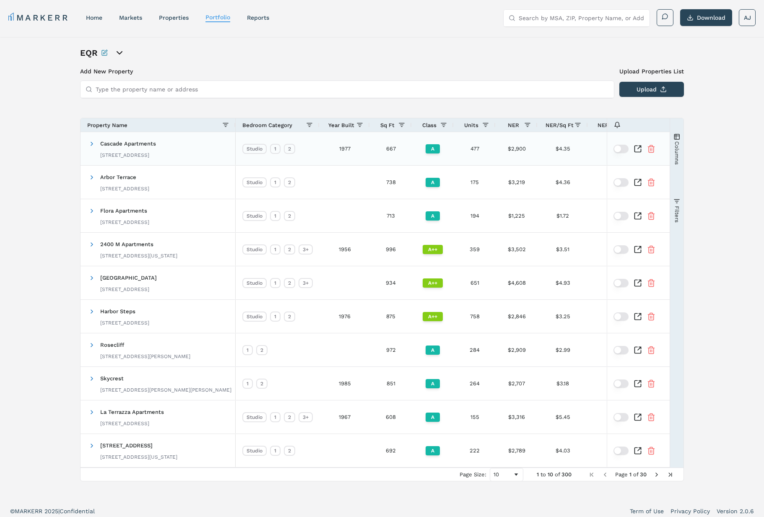  I want to click on div: -0.46%, so click(630, 417).